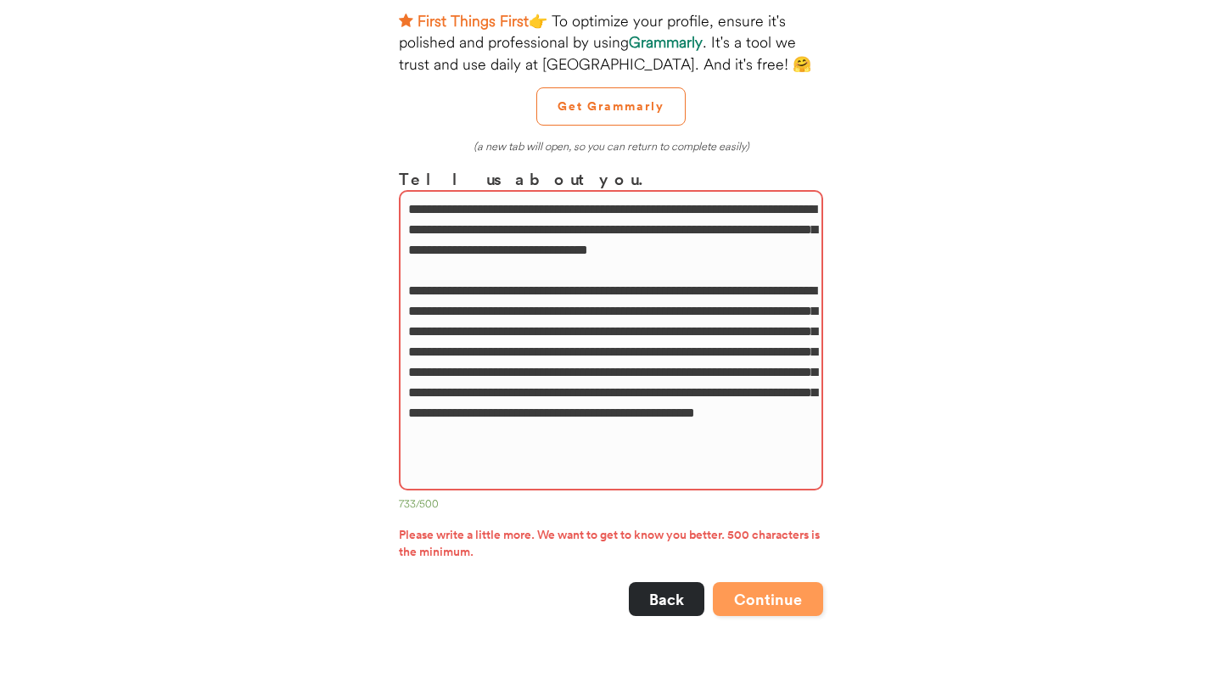  Describe the element at coordinates (186, 105) in the screenshot. I see `img: tab_keywords_by_traffic_grey.svg` at that location.